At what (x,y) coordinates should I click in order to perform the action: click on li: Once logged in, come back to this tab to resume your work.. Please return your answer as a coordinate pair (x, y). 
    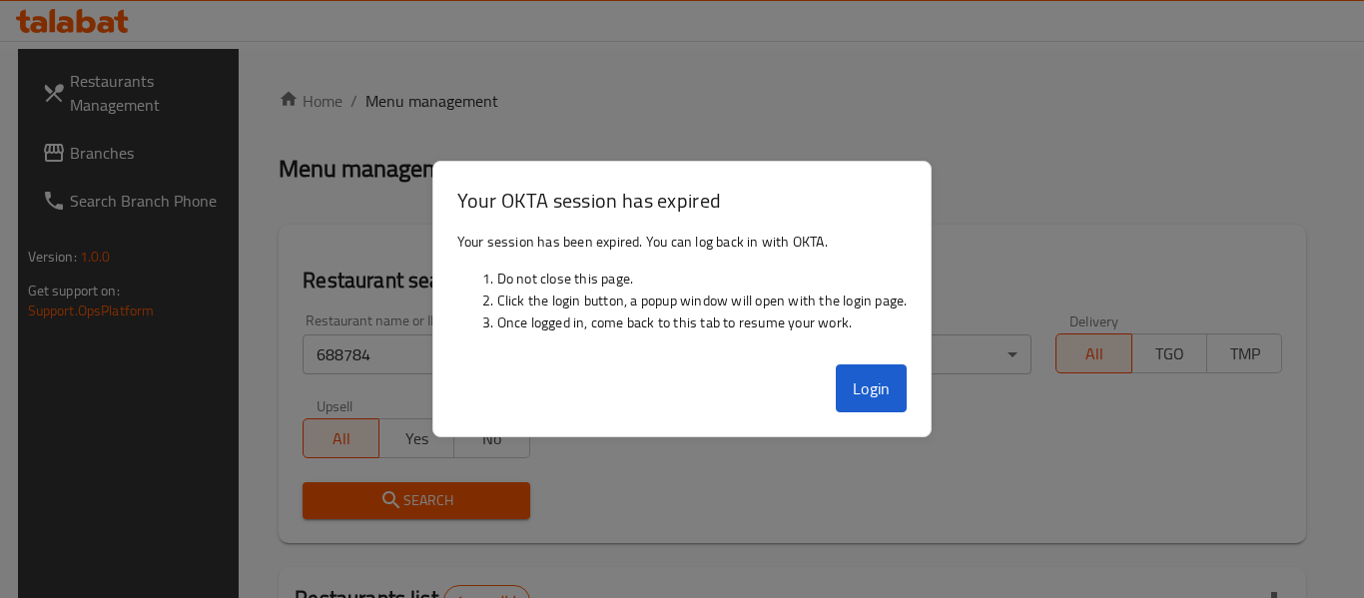
    Looking at the image, I should click on (702, 322).